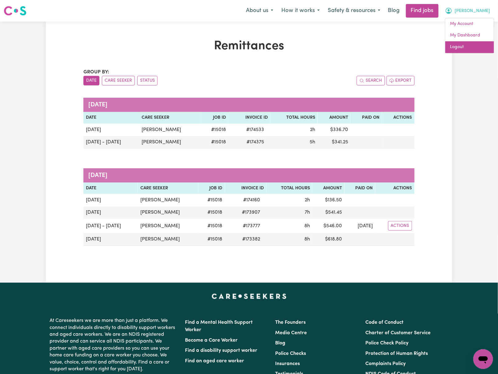  I want to click on button: Safety & resources, so click(354, 11).